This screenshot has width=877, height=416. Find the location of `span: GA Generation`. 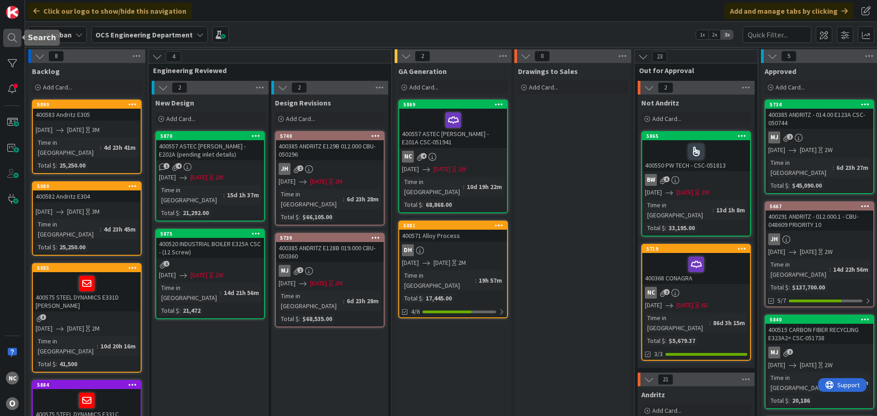

span: GA Generation is located at coordinates (423, 71).